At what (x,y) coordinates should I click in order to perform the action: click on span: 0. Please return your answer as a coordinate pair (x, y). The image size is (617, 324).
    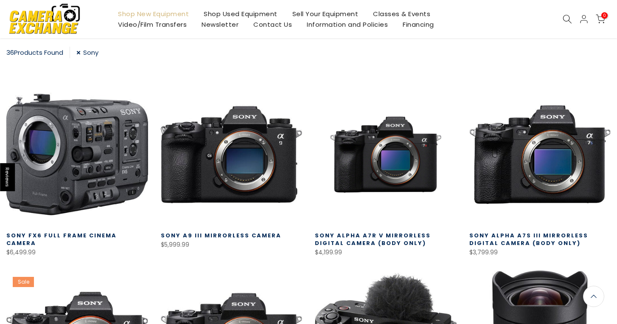
    Looking at the image, I should click on (604, 15).